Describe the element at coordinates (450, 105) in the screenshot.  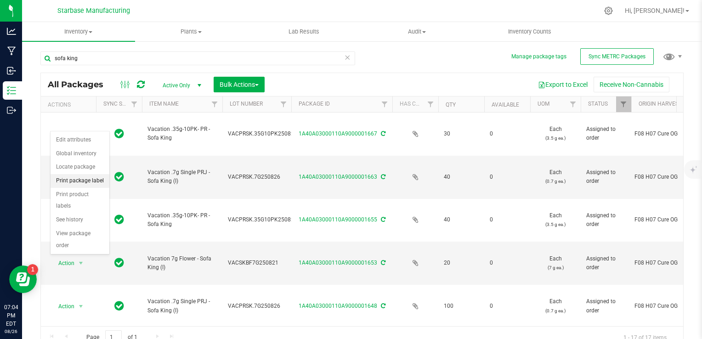
I see `a: Qty` at that location.